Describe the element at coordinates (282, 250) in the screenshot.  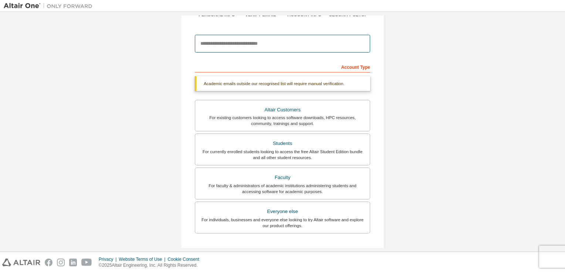
I see `div: Your Profile` at that location.